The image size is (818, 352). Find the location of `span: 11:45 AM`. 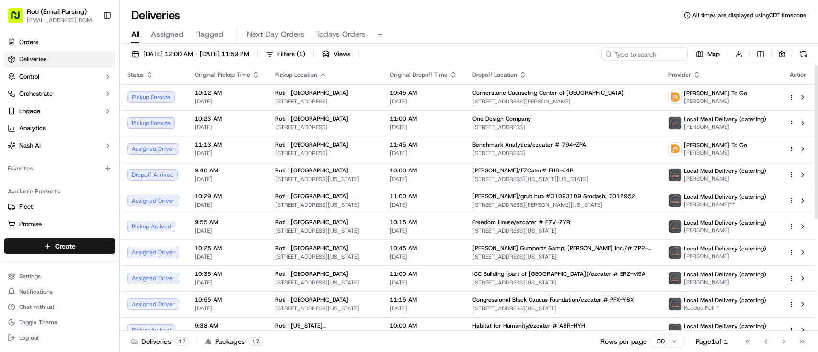

span: 11:45 AM is located at coordinates (423, 145).